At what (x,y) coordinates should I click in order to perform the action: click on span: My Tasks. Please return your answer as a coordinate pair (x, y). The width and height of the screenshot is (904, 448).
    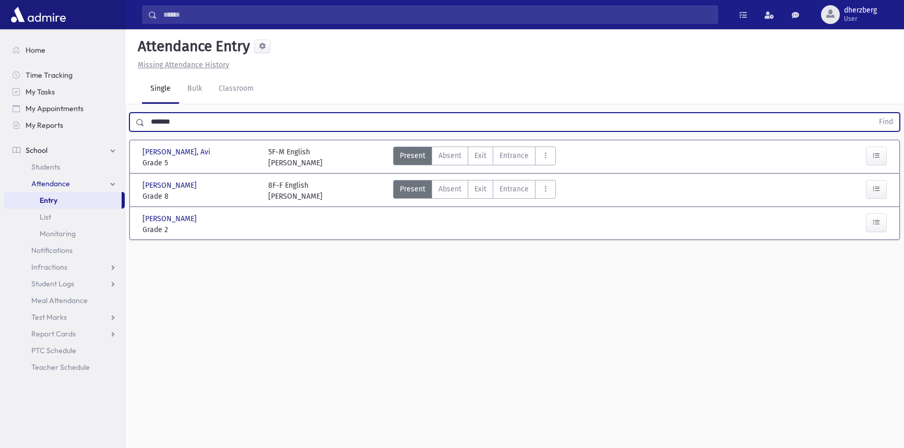
    Looking at the image, I should click on (40, 92).